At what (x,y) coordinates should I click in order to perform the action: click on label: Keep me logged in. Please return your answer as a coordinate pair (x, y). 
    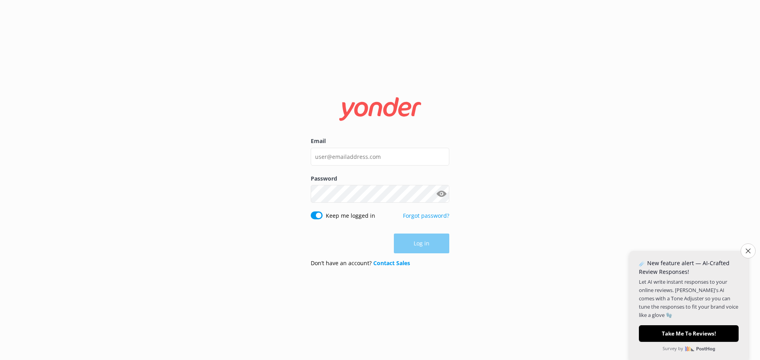
    Looking at the image, I should click on (350, 216).